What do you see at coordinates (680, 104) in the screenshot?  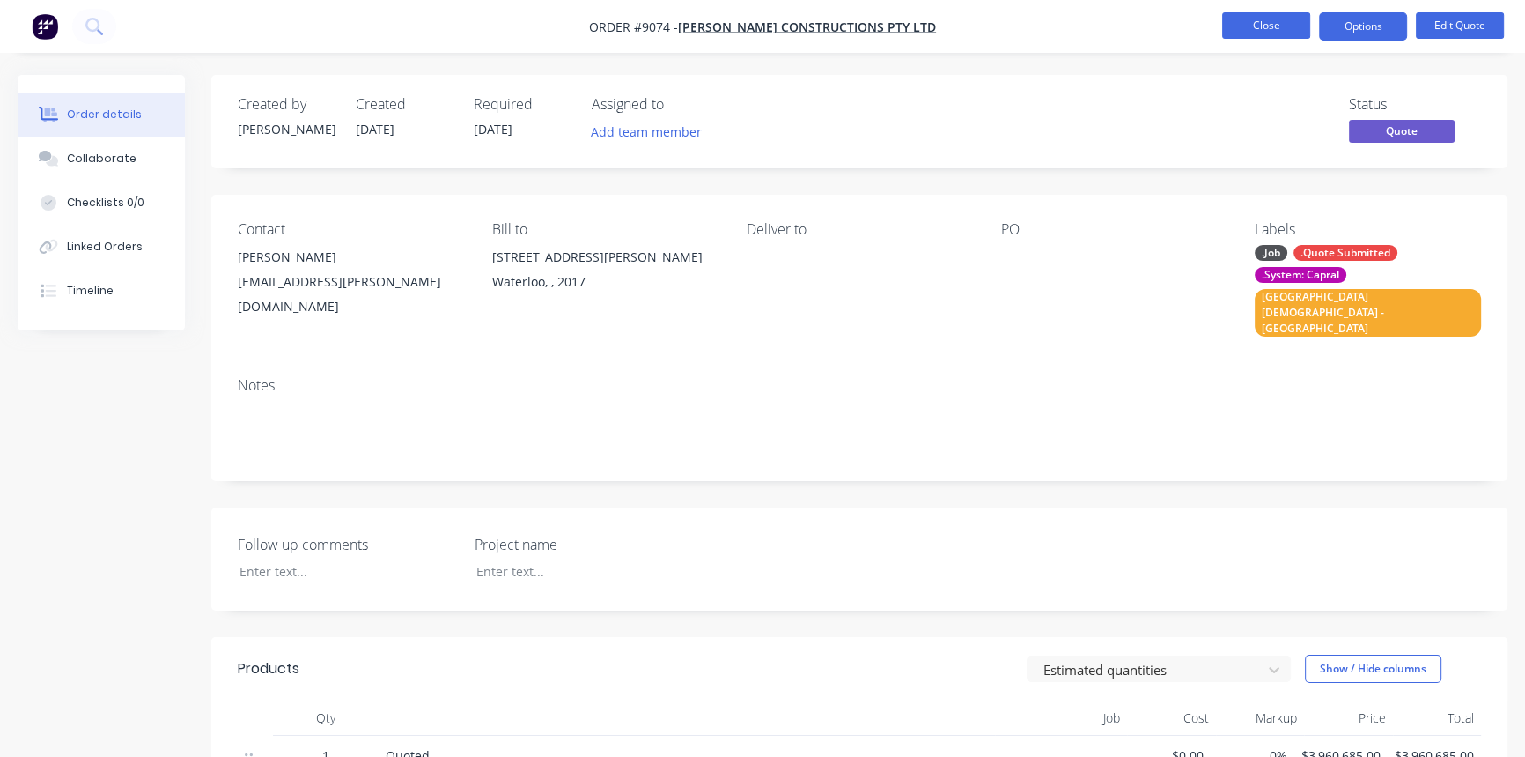 I see `div: Assigned to` at bounding box center [680, 104].